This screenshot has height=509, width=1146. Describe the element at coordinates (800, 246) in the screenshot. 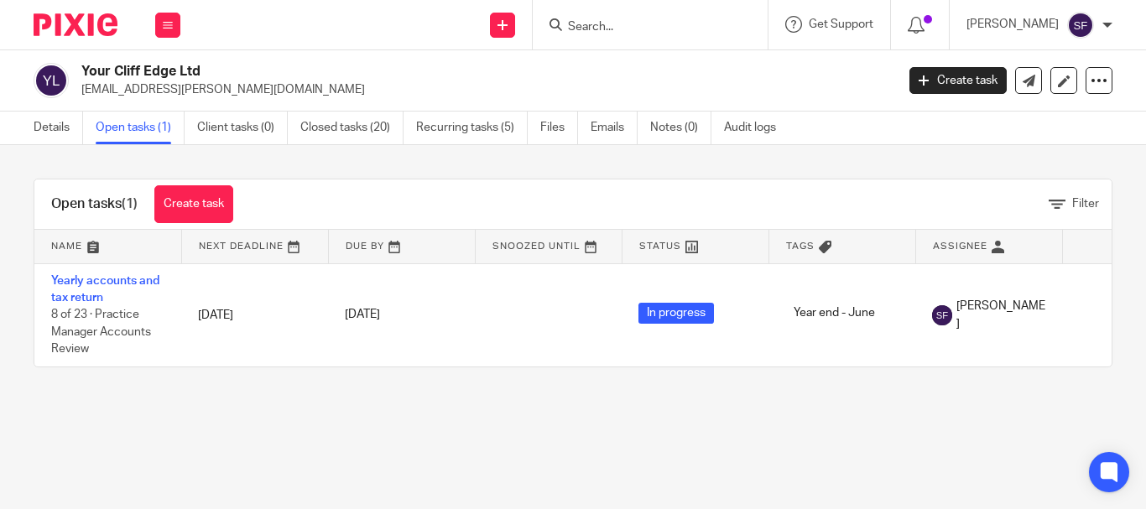

I see `span: Tags` at that location.